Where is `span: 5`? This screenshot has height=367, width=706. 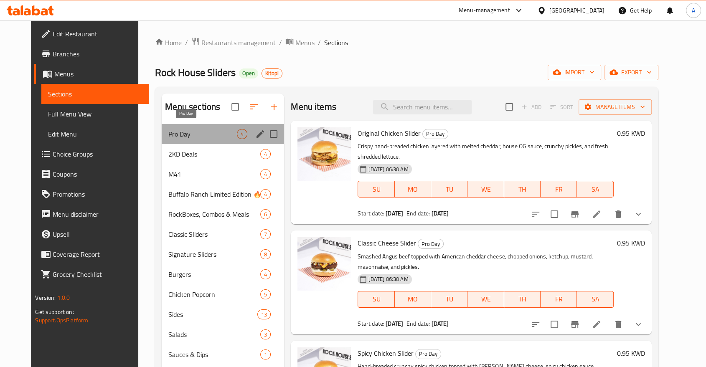
span: 5 is located at coordinates (265, 295).